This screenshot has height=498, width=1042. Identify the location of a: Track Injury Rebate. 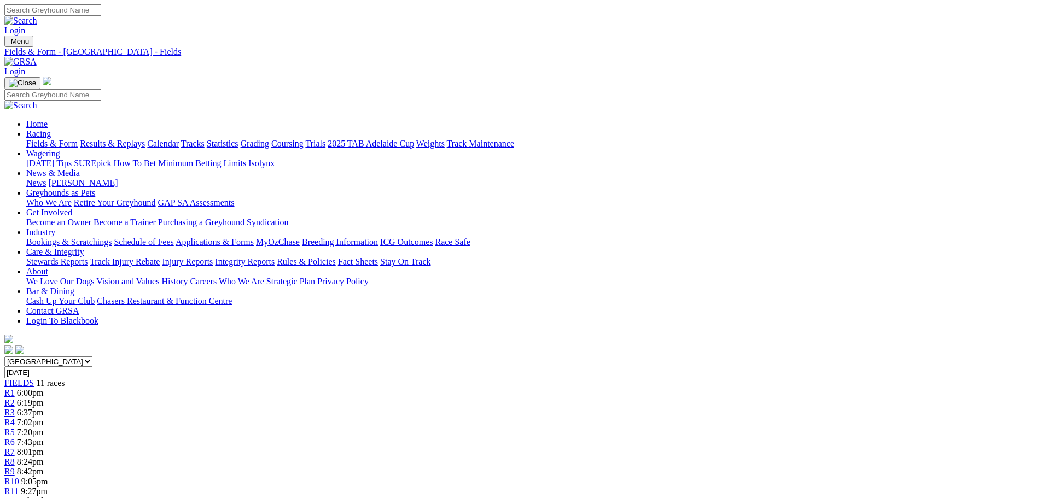
(125, 261).